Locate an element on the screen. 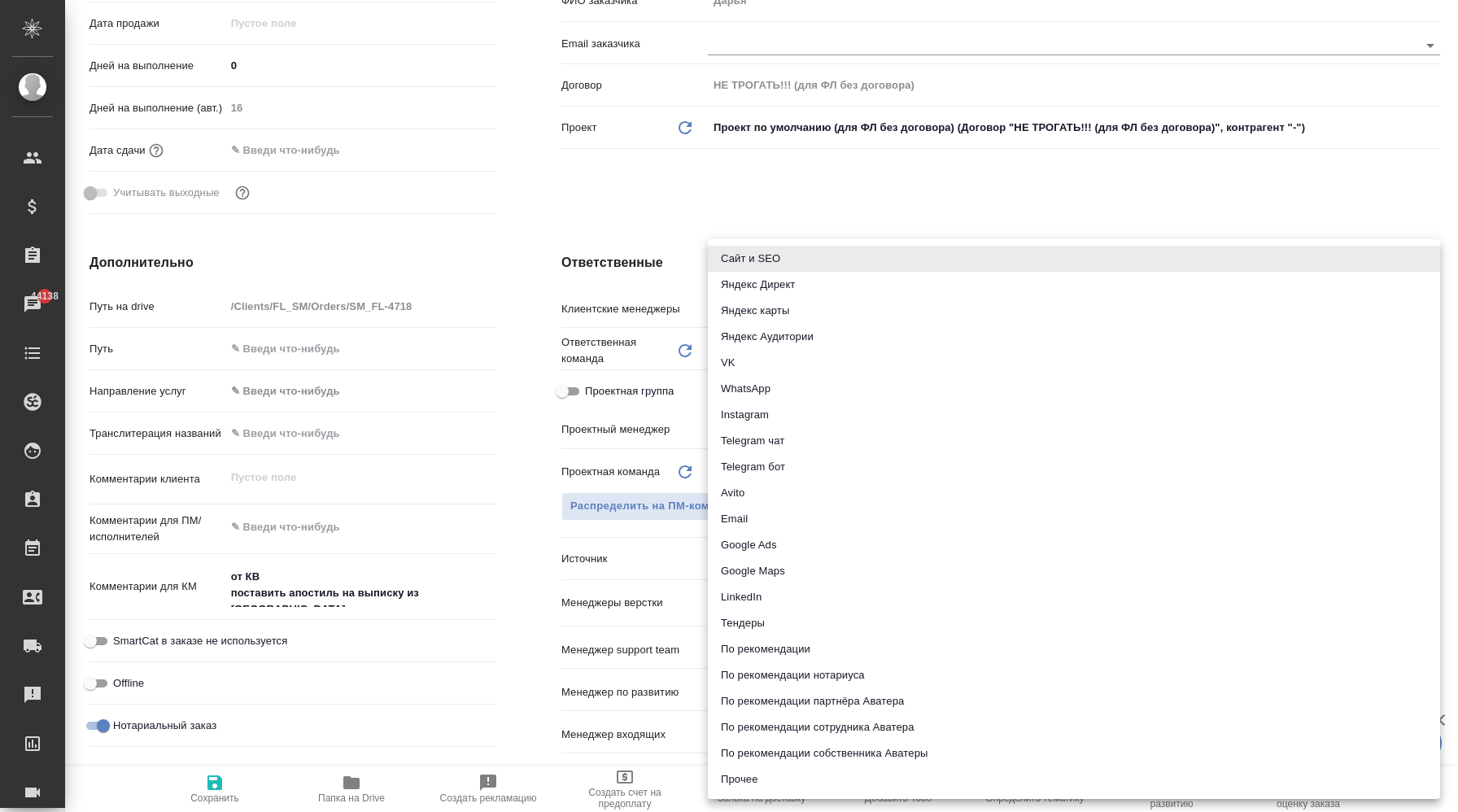 The width and height of the screenshot is (1458, 812). li: Instagram is located at coordinates (1074, 414).